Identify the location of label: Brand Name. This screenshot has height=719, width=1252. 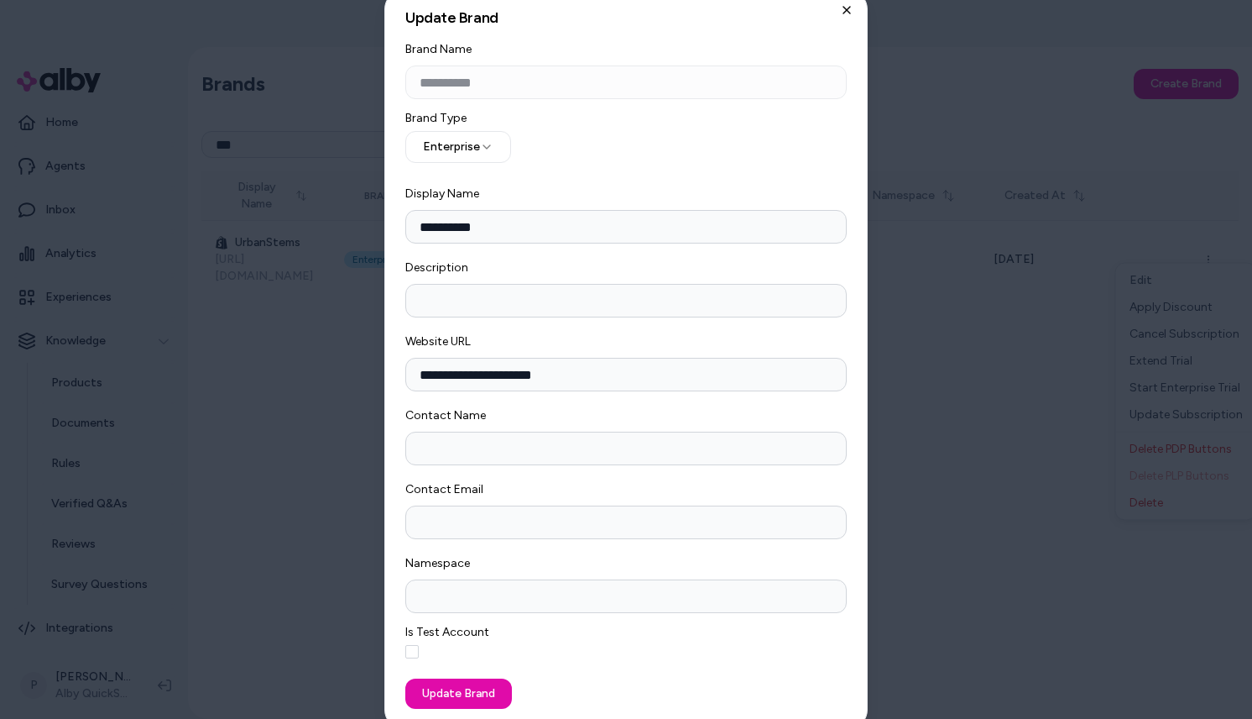
(438, 49).